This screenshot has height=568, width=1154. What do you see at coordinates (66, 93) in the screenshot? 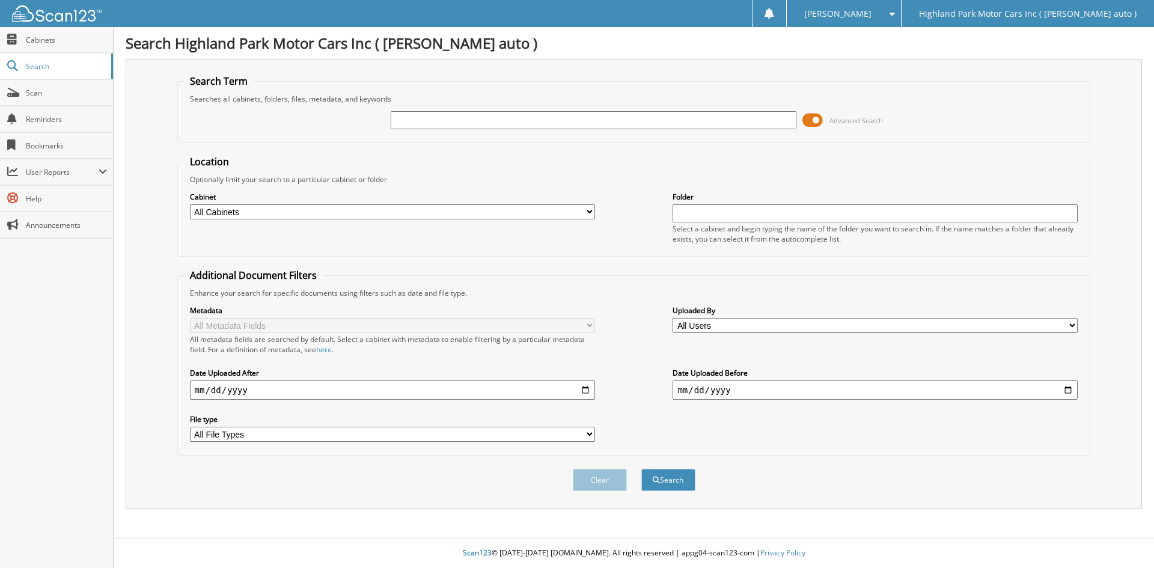
I see `span: Scan` at bounding box center [66, 93].